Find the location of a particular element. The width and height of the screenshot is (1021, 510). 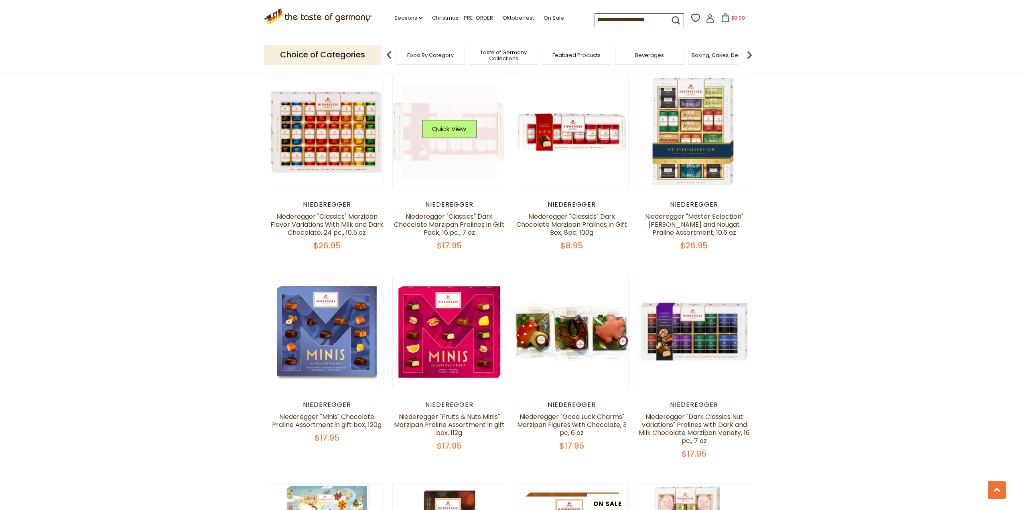

a: Niederegger "Classics" Marzipan Flavor Variations With Milk and Dark Chocolate, 24 pc., 10.5 oz is located at coordinates (327, 224).